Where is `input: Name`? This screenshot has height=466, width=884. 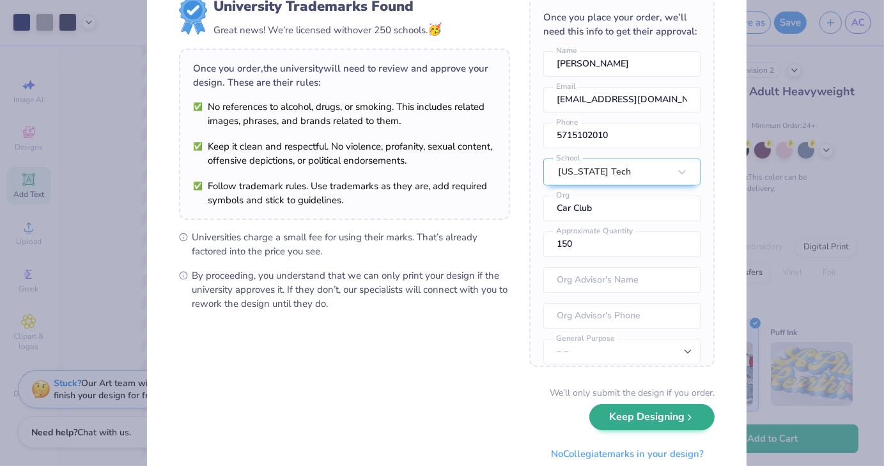
input: Name is located at coordinates (622, 64).